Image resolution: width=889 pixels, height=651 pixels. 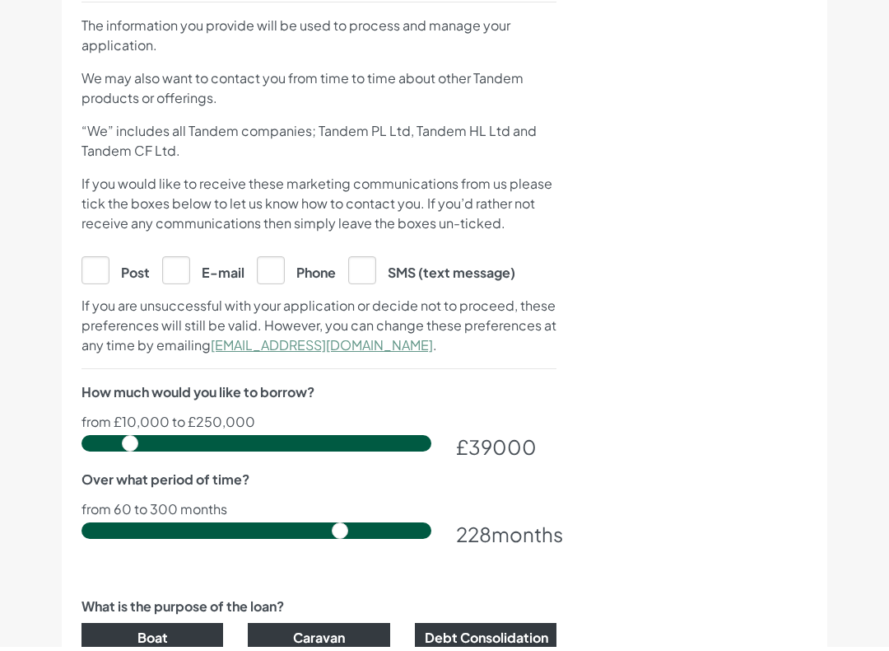 I want to click on span: 39000, so click(x=502, y=451).